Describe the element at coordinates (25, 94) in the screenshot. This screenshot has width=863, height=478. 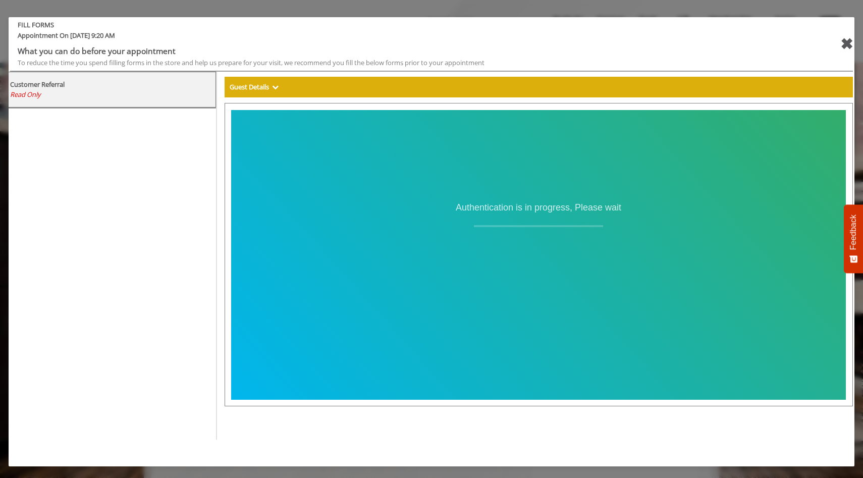
I see `span: Read Only` at that location.